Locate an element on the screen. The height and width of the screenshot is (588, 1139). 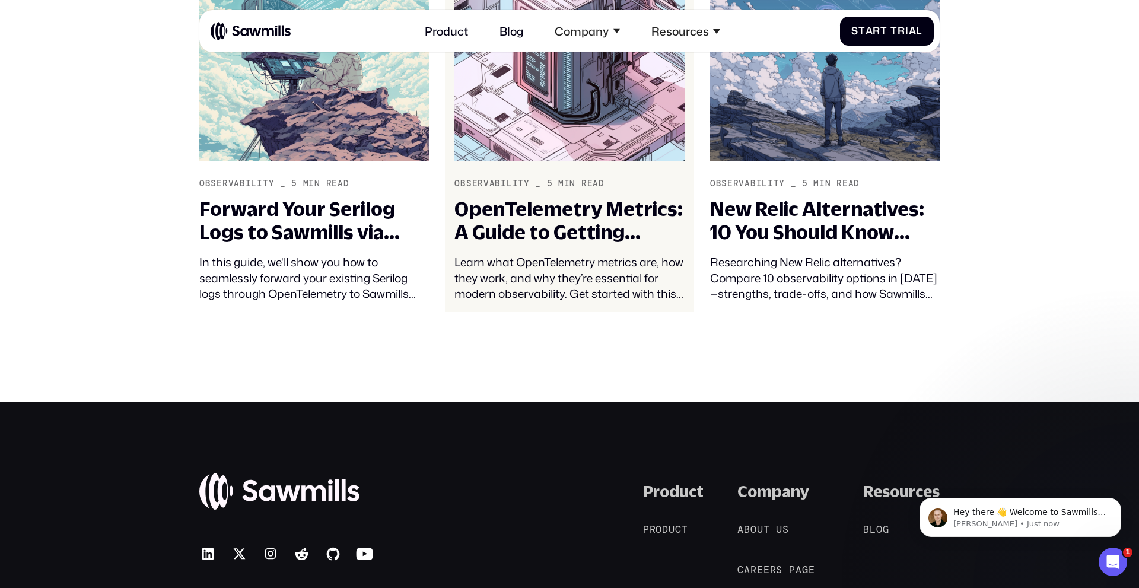
span: c is located at coordinates (678, 529).